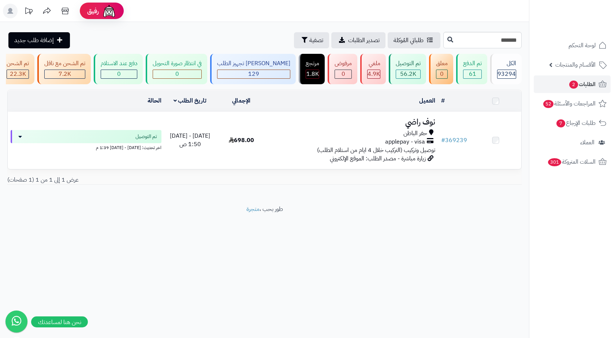  What do you see at coordinates (561, 123) in the screenshot?
I see `span: 7` at bounding box center [561, 123].